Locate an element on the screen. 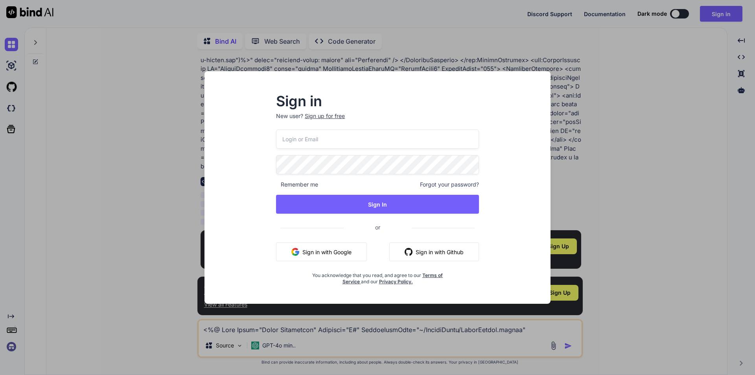 The height and width of the screenshot is (375, 755). input: Login or Email is located at coordinates (377, 139).